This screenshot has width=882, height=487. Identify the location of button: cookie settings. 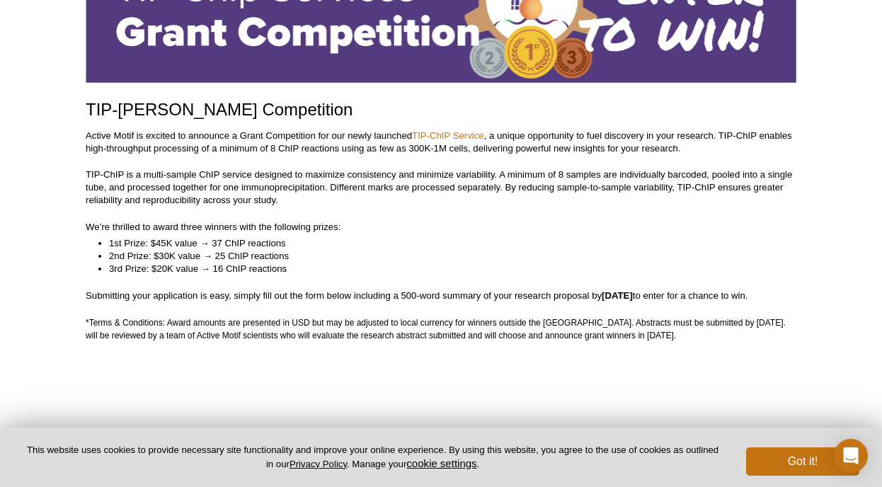
(441, 463).